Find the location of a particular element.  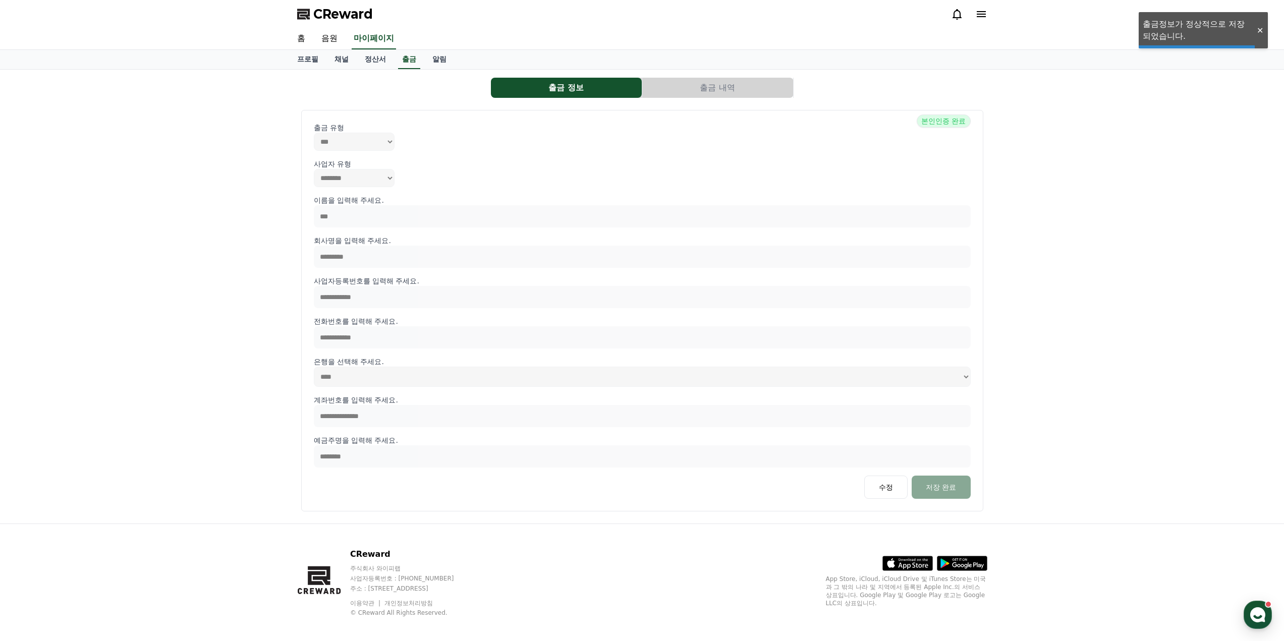

a: 개인정보처리방침 is located at coordinates (409, 603).